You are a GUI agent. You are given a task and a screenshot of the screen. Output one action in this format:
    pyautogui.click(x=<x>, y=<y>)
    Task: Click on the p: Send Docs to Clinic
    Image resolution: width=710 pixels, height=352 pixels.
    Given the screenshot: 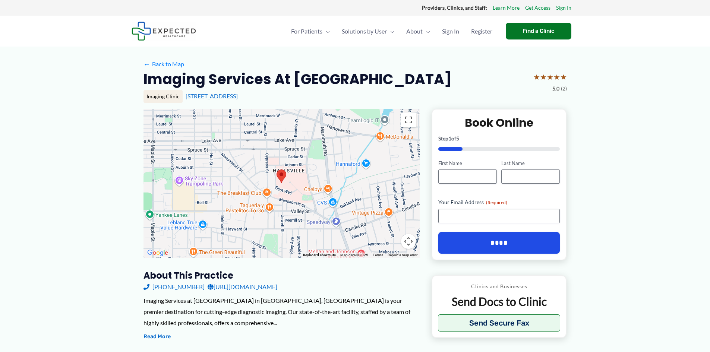 What is the action you would take?
    pyautogui.click(x=499, y=302)
    